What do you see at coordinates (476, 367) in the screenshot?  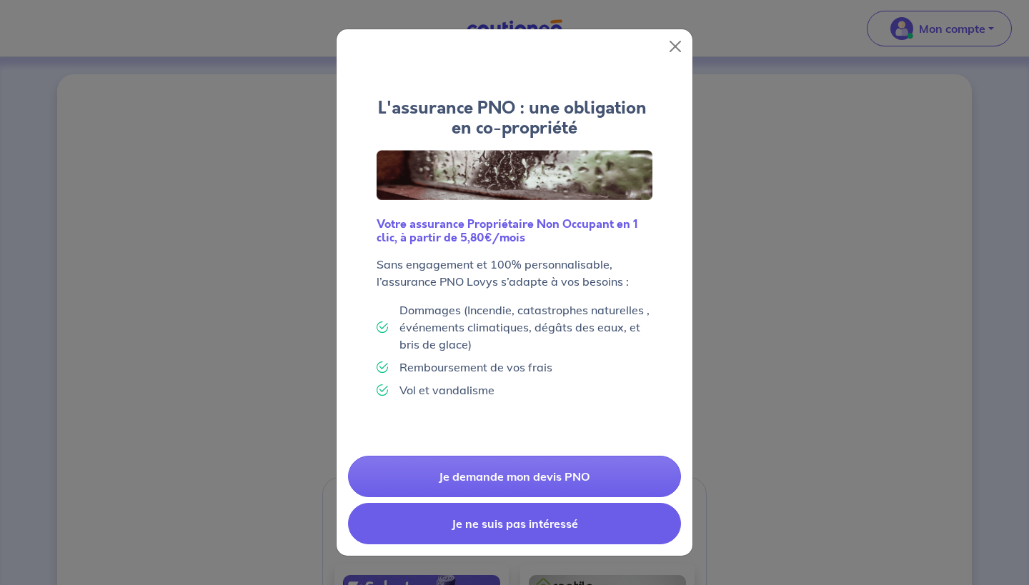 I see `p: Remboursement de vos frais` at bounding box center [476, 367].